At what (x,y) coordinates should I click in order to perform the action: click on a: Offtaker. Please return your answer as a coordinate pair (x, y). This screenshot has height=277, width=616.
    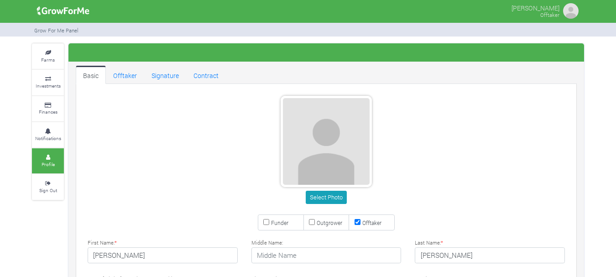
    Looking at the image, I should click on (125, 75).